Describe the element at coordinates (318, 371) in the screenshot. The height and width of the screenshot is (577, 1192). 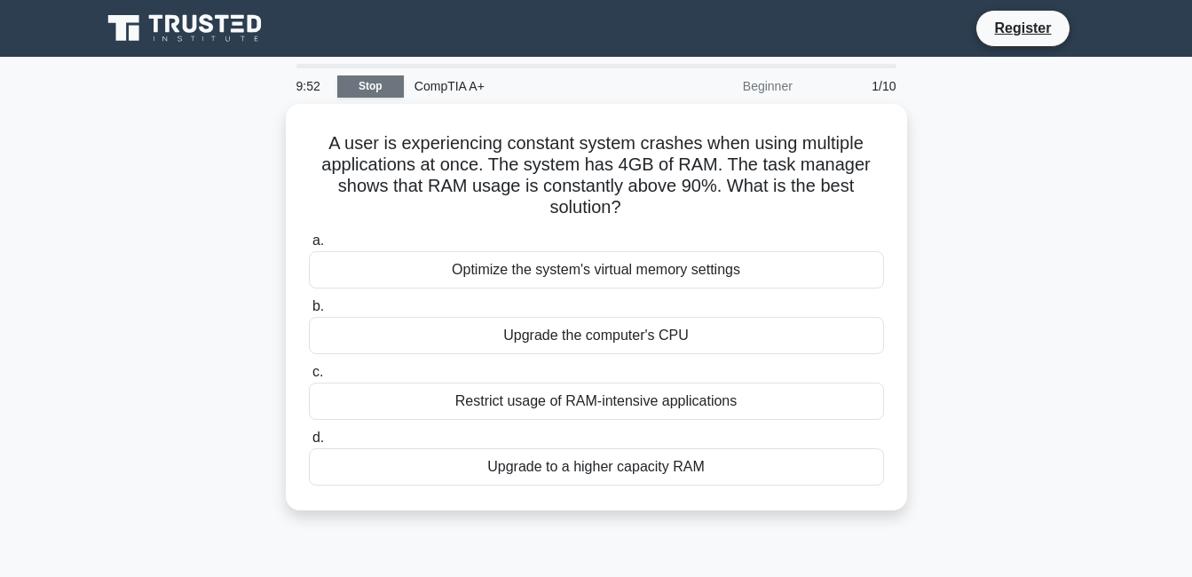
I see `span: c.` at that location.